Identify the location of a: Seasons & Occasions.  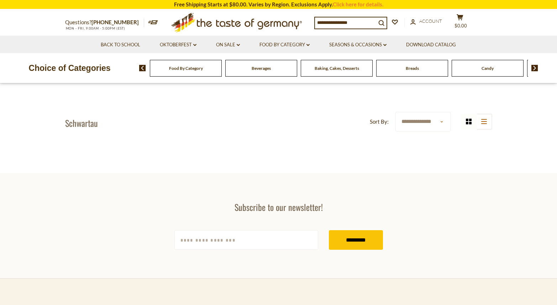
(358, 45).